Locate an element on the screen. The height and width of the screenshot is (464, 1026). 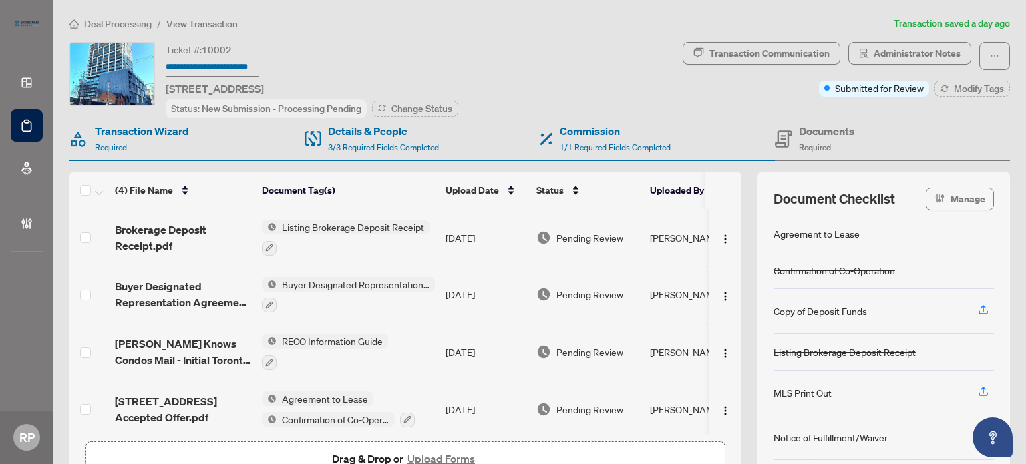
div: Ticket #: is located at coordinates (198, 49).